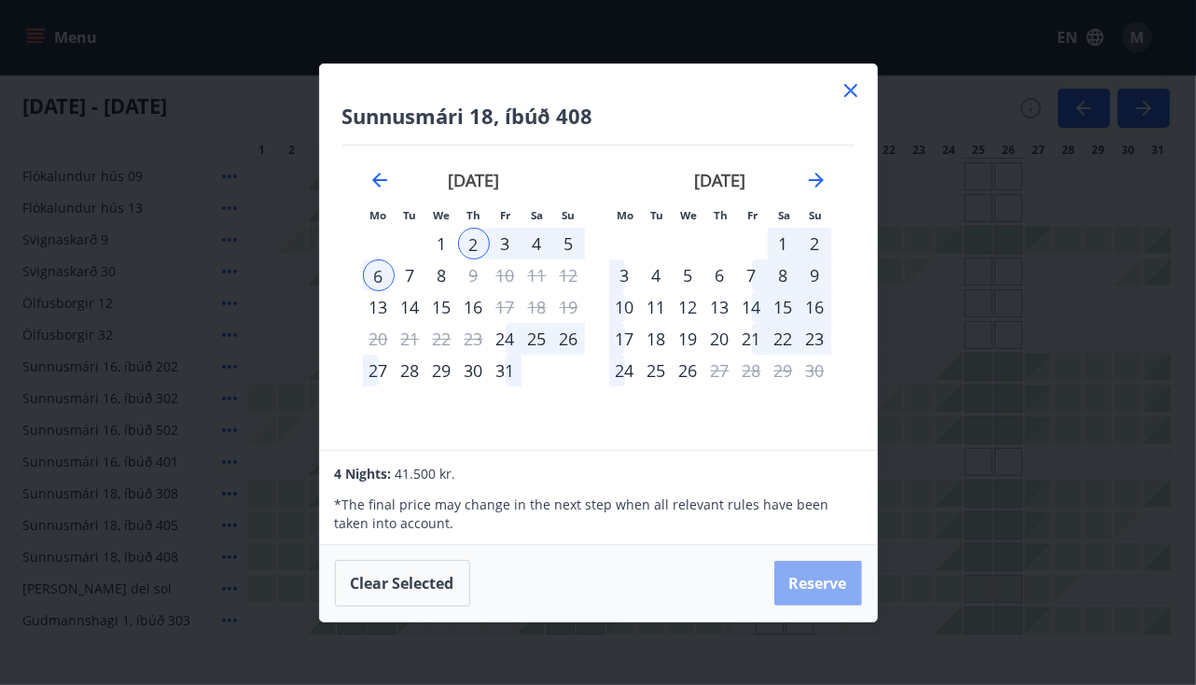  Describe the element at coordinates (442, 307) in the screenshot. I see `td: Choose Wednesday, October 15, 2025 as your check-in date. It’s available.` at that location.